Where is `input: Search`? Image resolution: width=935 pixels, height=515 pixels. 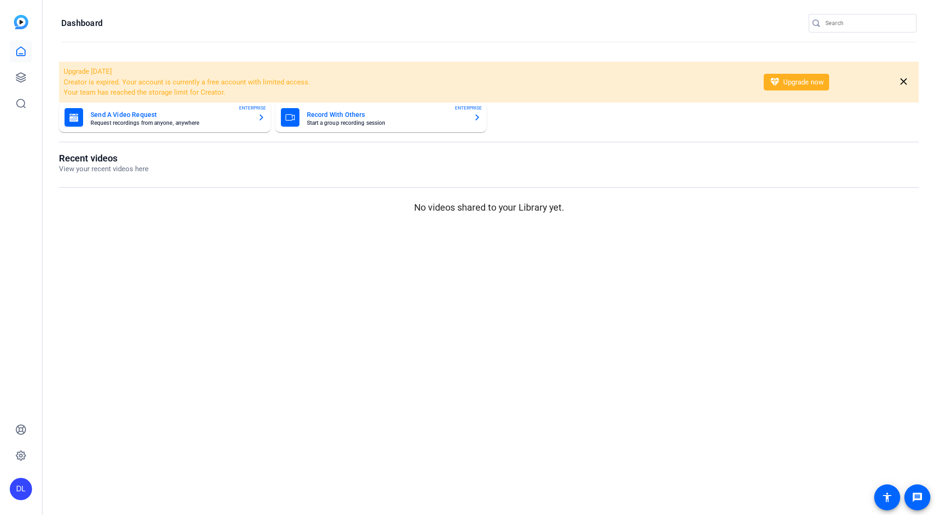 input: Search is located at coordinates (867, 23).